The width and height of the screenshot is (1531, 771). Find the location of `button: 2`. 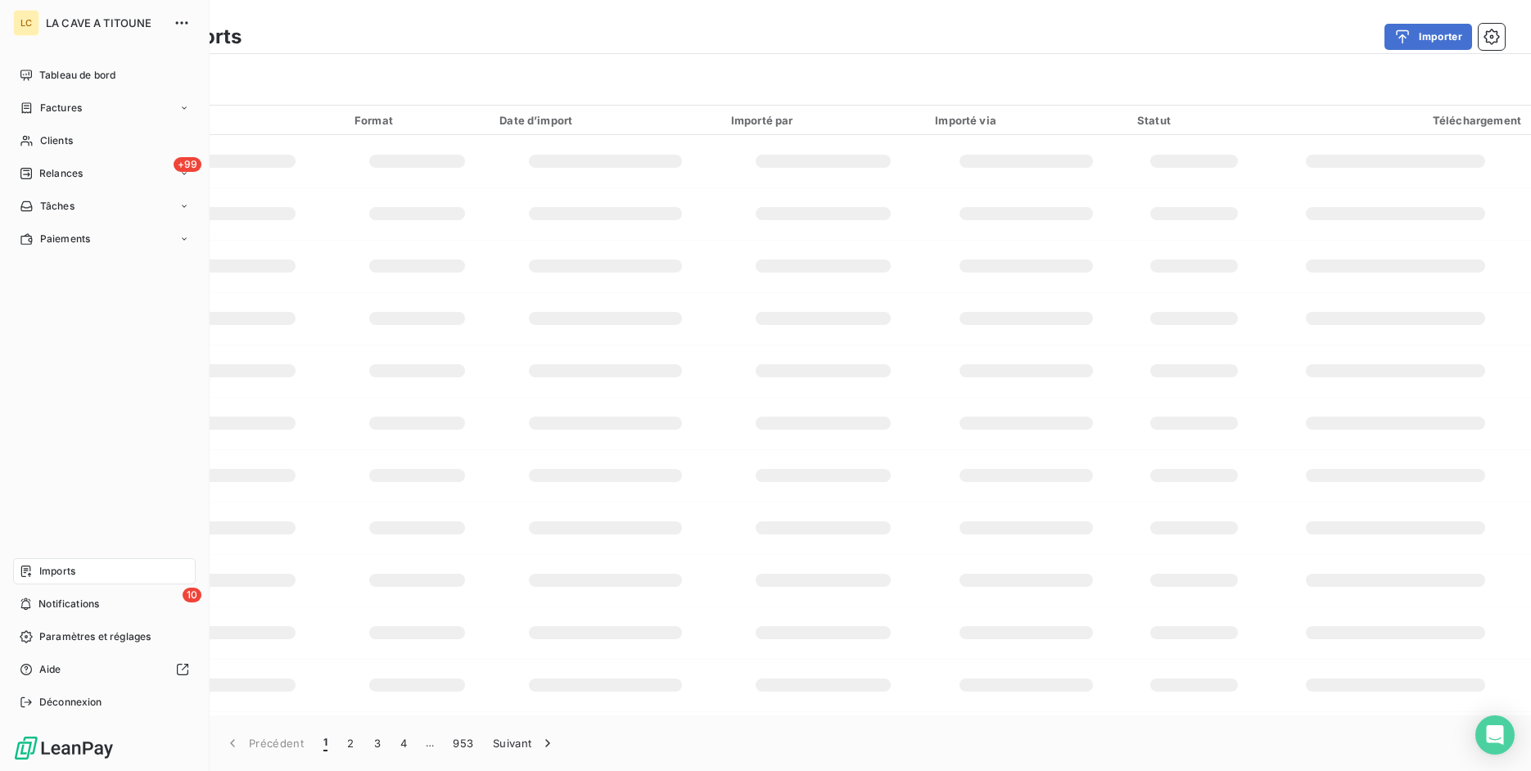

button: 2 is located at coordinates (350, 743).